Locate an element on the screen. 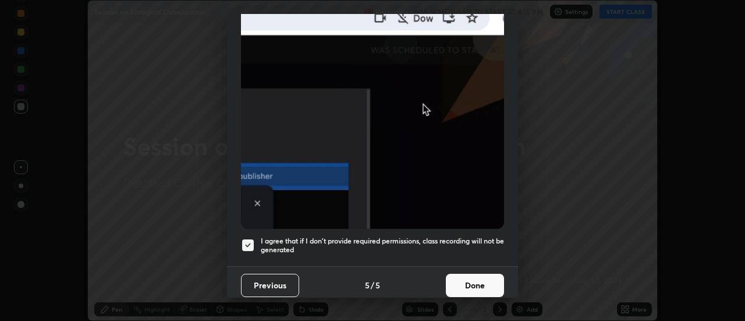  h5: I agree that if I don't provide required permissions, class recording will not be generated is located at coordinates (382, 245).